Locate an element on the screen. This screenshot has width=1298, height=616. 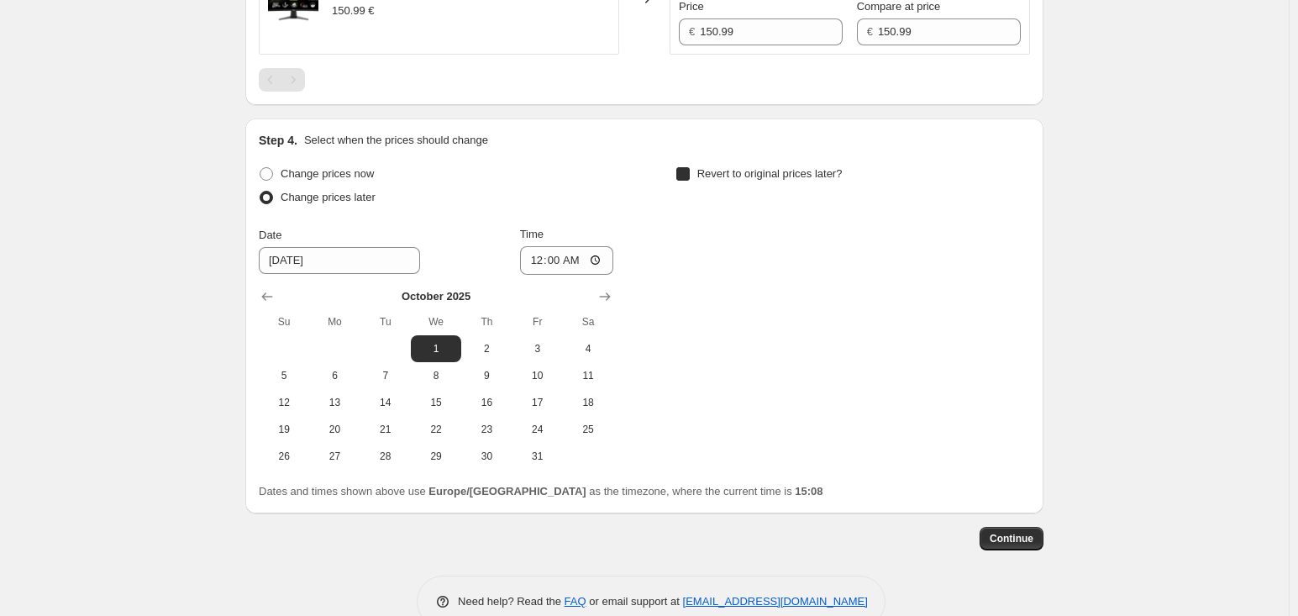
button: Show next month, November 2025 is located at coordinates (605, 297).